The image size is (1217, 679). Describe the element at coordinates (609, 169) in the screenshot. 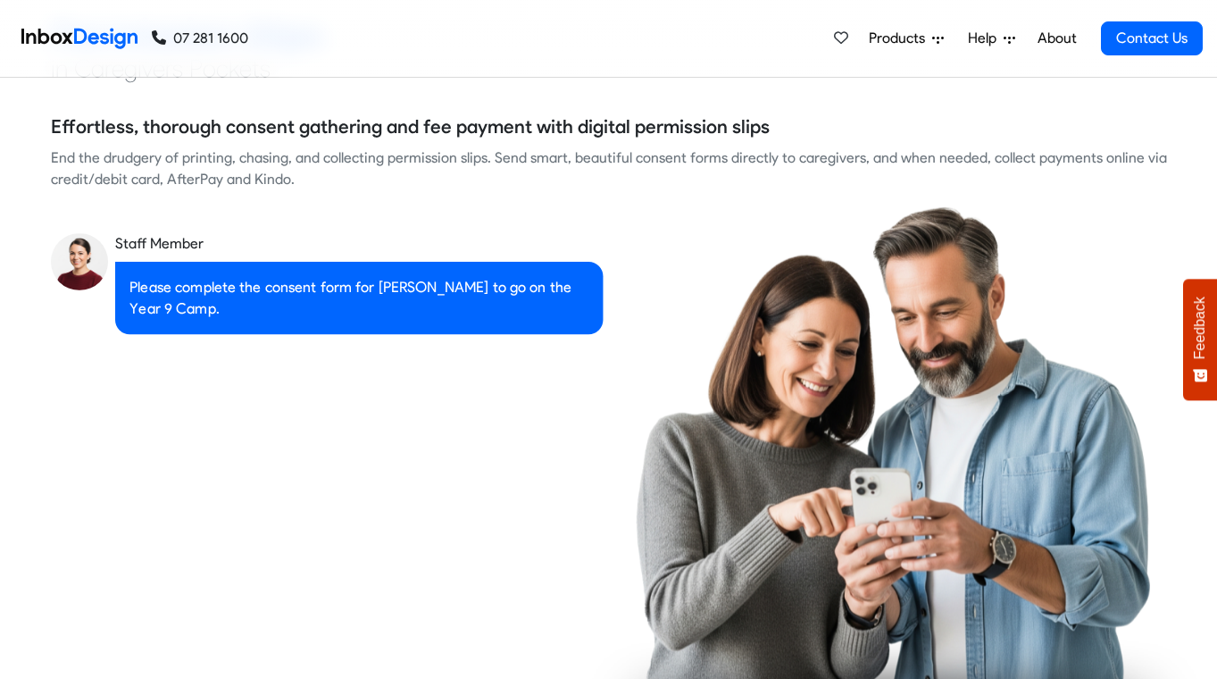

I see `div: End the drudgery of printing, chasing, and collecting permission slips. Send smart, beautiful con...` at that location.